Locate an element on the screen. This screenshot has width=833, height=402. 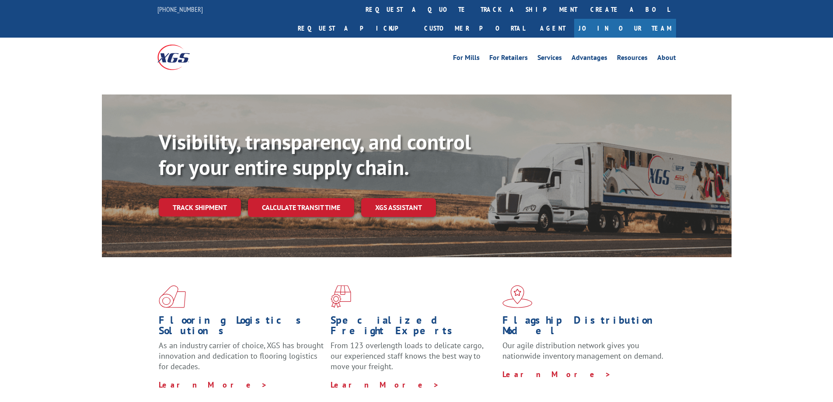
a: Join Our Team is located at coordinates (625, 28).